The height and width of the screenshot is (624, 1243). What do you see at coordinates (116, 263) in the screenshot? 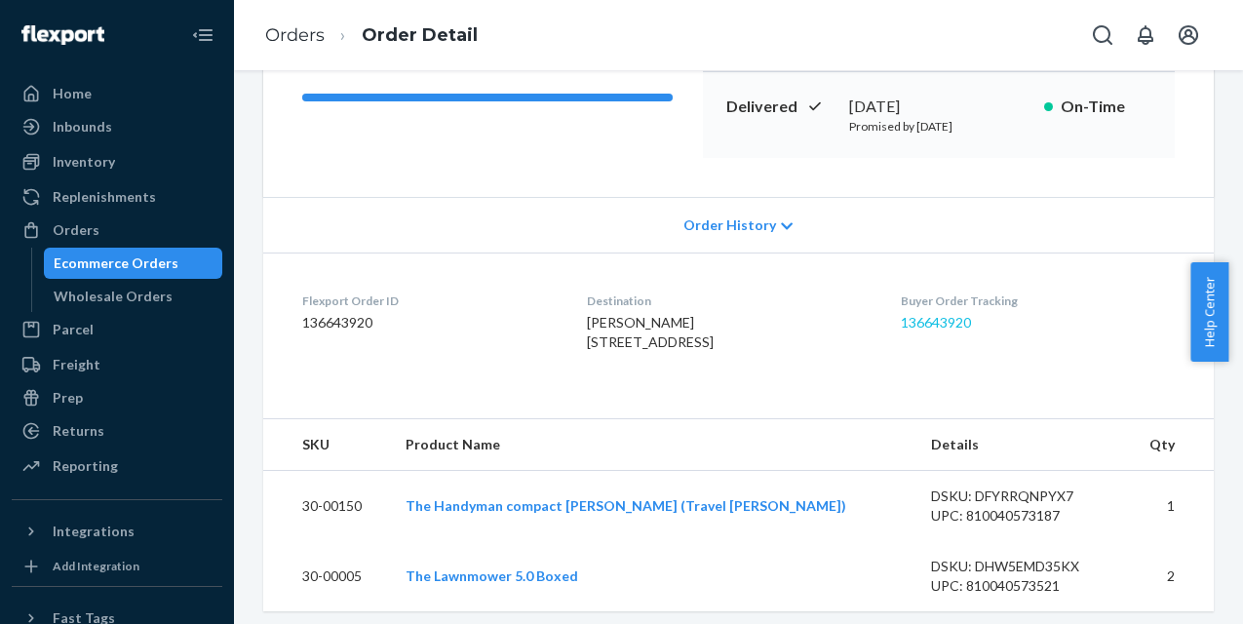
I see `div: Ecommerce Orders` at bounding box center [116, 263].